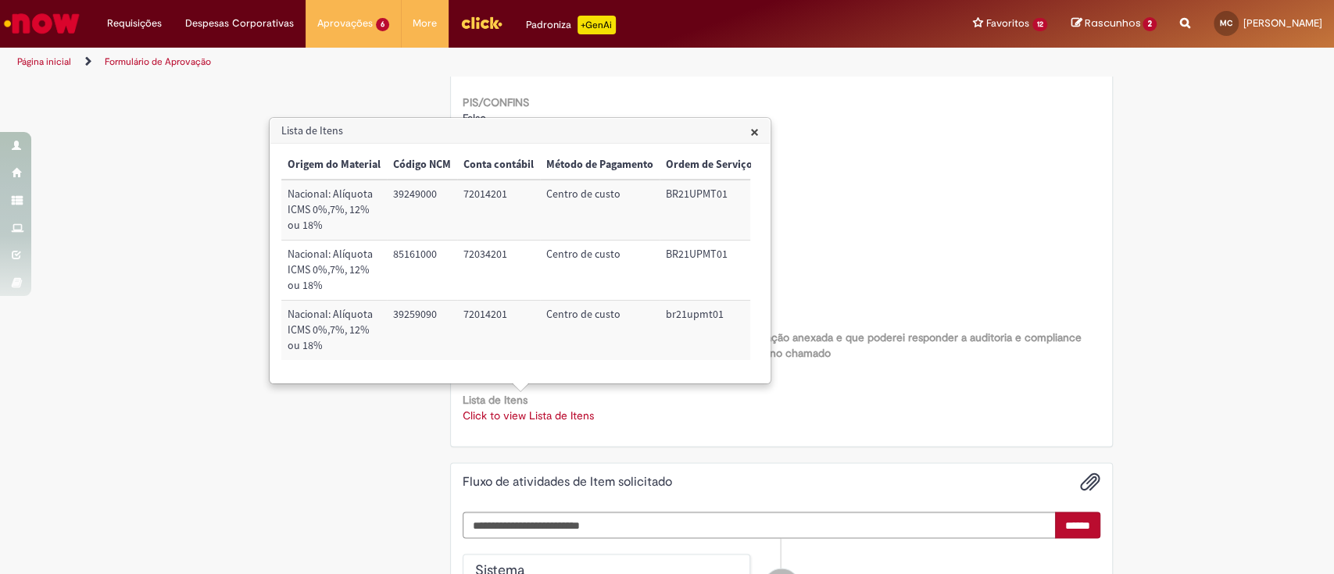 This screenshot has width=1334, height=574. What do you see at coordinates (709, 165) in the screenshot?
I see `th: Ordem de Serviço` at bounding box center [709, 165].